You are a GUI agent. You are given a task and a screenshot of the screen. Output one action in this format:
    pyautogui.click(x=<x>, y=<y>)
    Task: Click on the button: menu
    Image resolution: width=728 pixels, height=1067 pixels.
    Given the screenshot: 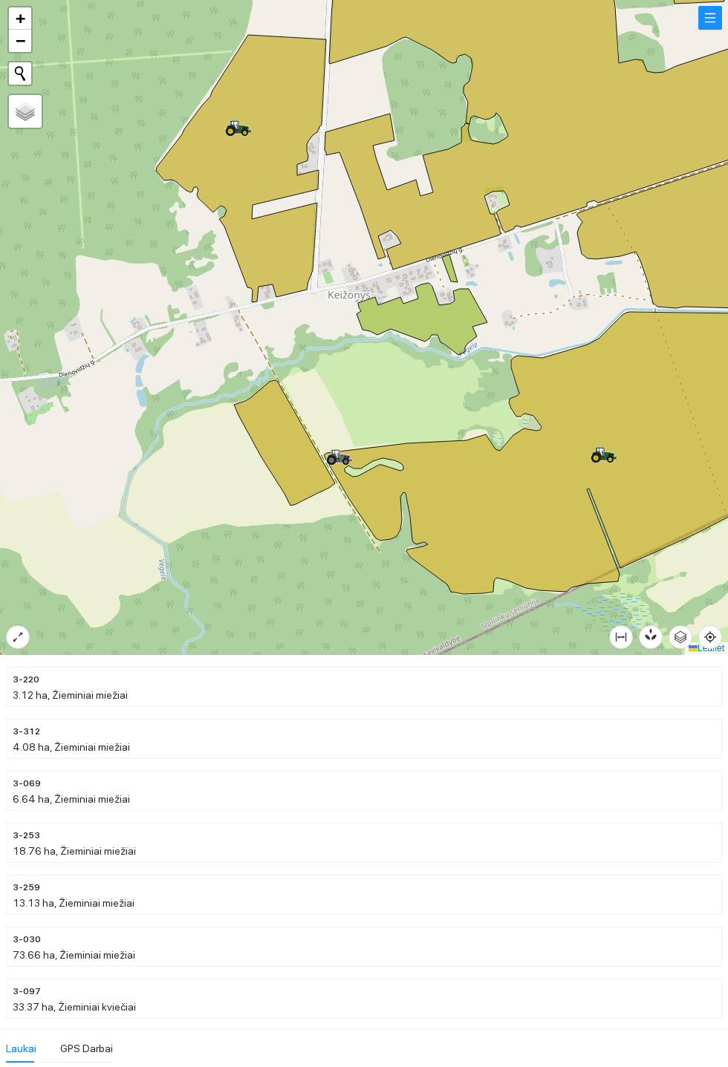 What is the action you would take?
    pyautogui.click(x=710, y=18)
    